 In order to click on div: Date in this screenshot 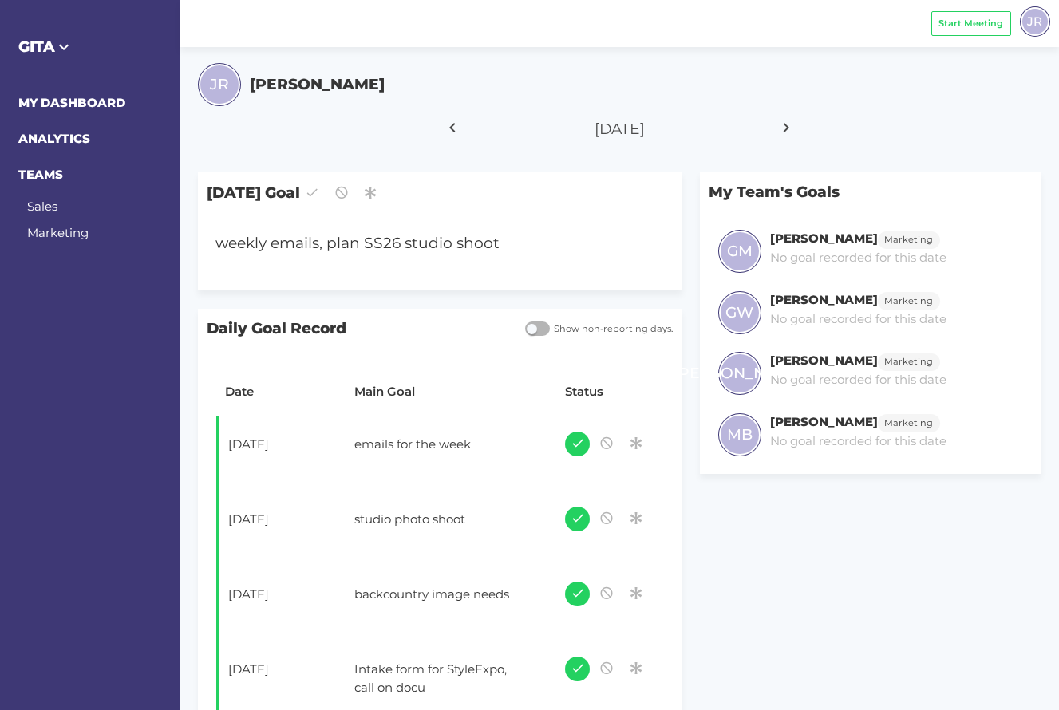, I will do `click(281, 392)`.